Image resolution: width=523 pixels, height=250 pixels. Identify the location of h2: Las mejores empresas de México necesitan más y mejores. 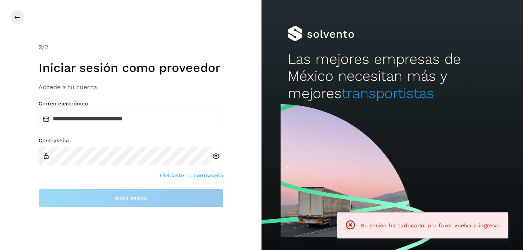
(392, 76).